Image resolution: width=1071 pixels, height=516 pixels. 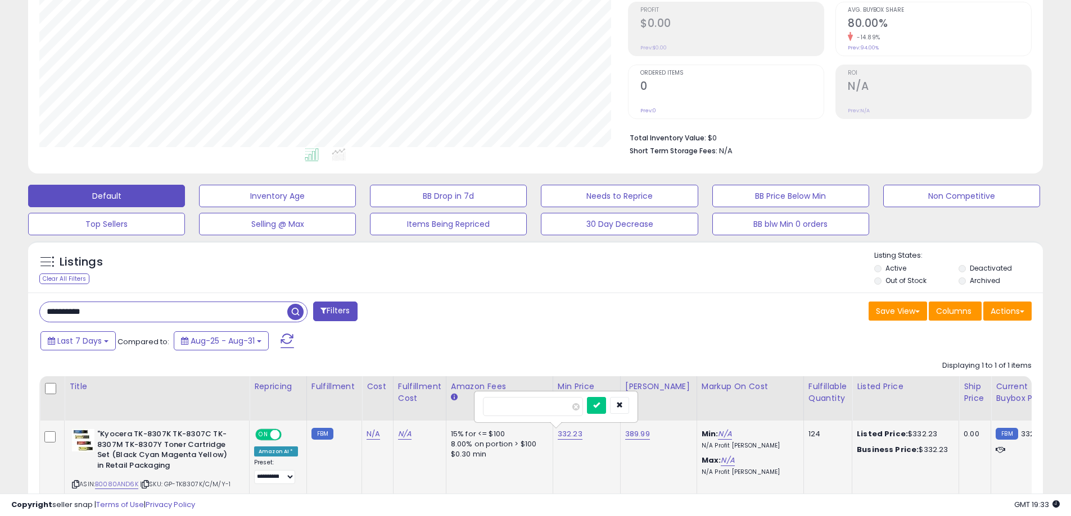 I want to click on div: Preset:, so click(x=276, y=471).